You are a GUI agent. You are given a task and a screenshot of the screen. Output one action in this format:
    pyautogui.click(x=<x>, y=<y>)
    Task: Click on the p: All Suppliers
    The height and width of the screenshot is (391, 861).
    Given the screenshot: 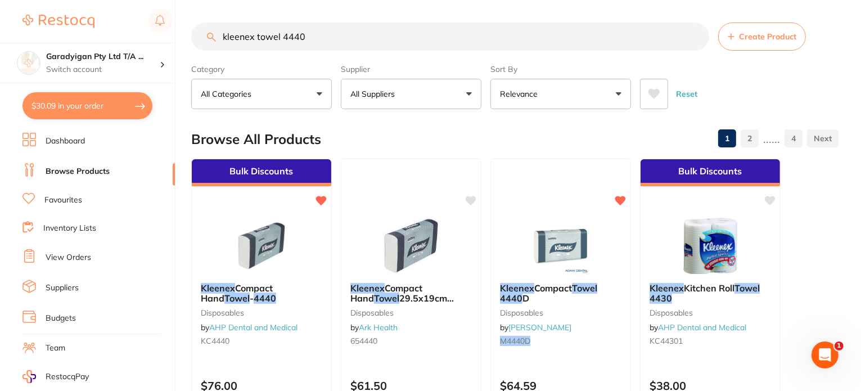 What is the action you would take?
    pyautogui.click(x=374, y=94)
    